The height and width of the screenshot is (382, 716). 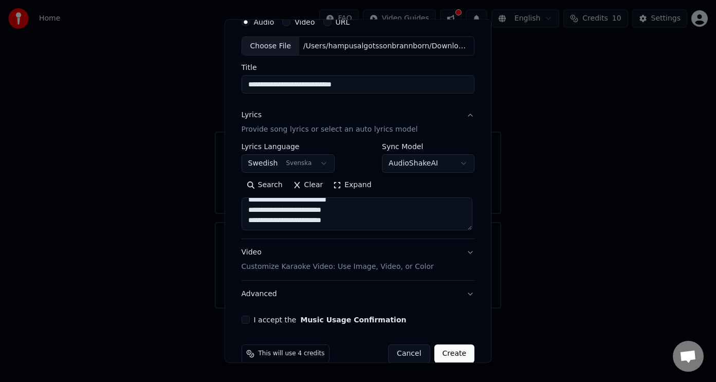 What do you see at coordinates (358, 294) in the screenshot?
I see `button: Advanced` at bounding box center [358, 294].